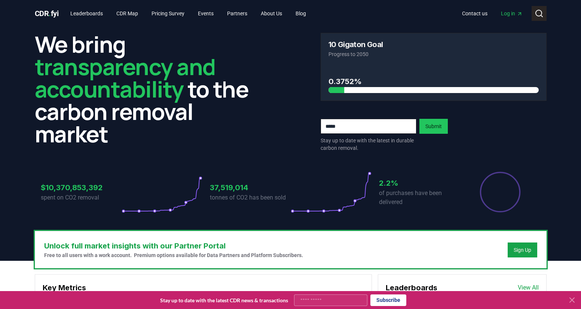 This screenshot has width=581, height=309. What do you see at coordinates (301, 13) in the screenshot?
I see `a: Blog` at bounding box center [301, 13].